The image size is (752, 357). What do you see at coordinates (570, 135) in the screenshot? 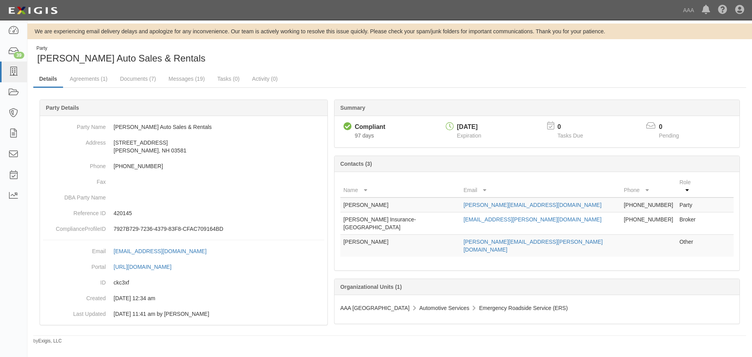
I see `span: Tasks Due` at bounding box center [570, 135].